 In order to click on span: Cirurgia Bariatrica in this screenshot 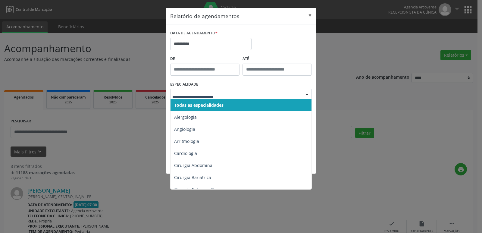, I will do `click(193, 177)`.